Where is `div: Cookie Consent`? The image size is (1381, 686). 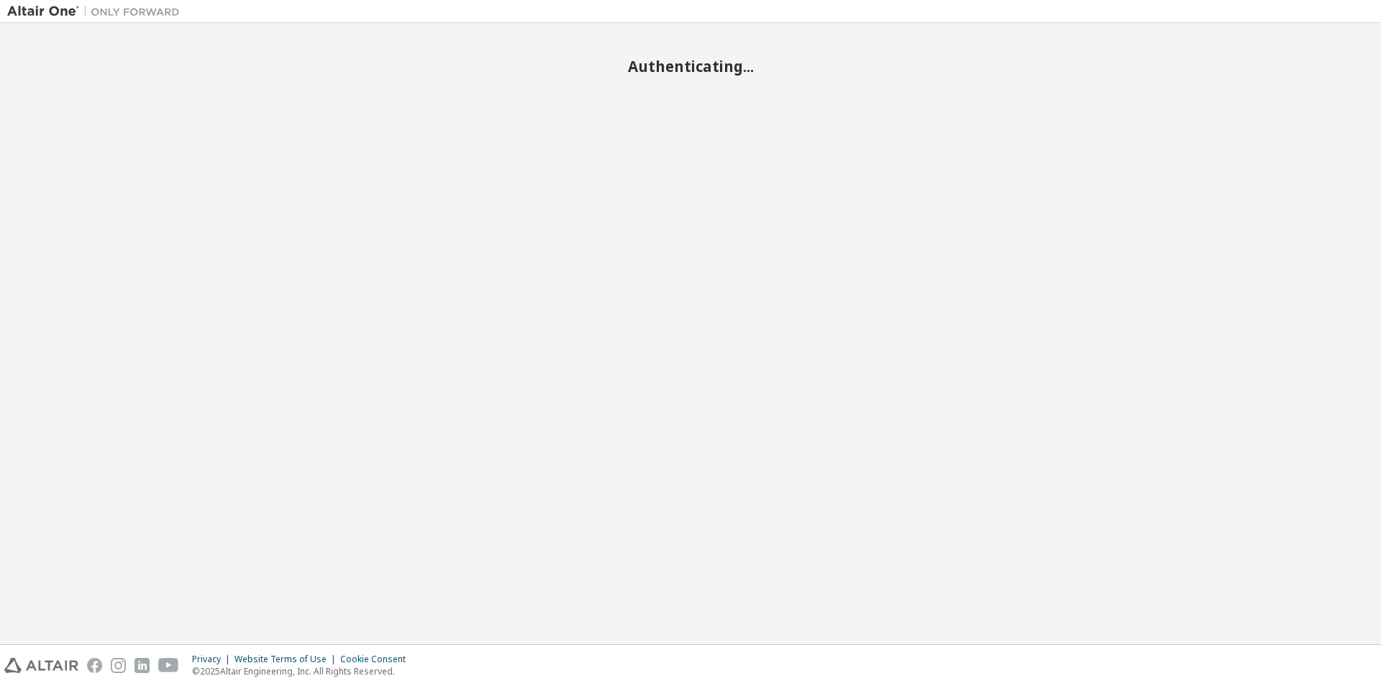 div: Cookie Consent is located at coordinates (377, 659).